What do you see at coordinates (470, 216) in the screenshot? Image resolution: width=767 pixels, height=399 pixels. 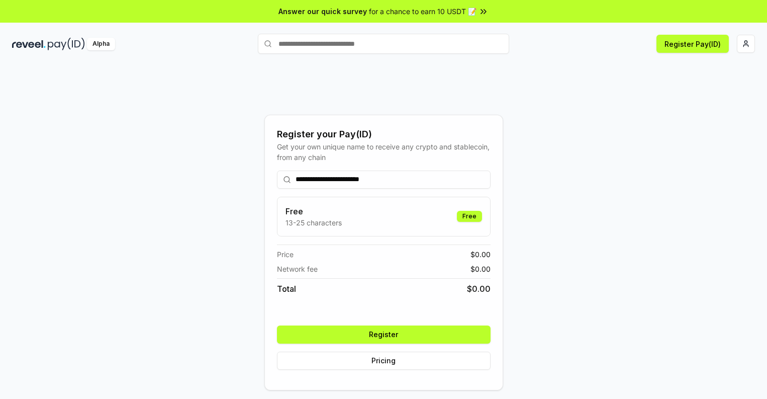 I see `div: Free` at bounding box center [470, 216].